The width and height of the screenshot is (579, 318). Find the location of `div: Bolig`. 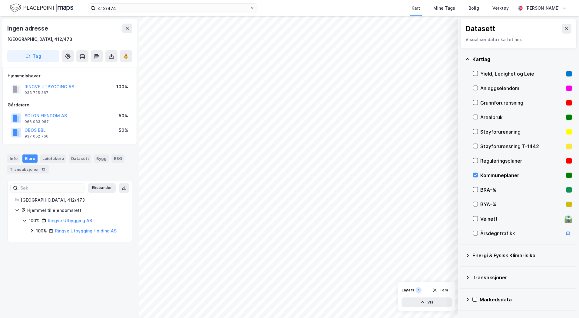

div: Bolig is located at coordinates (473, 8).